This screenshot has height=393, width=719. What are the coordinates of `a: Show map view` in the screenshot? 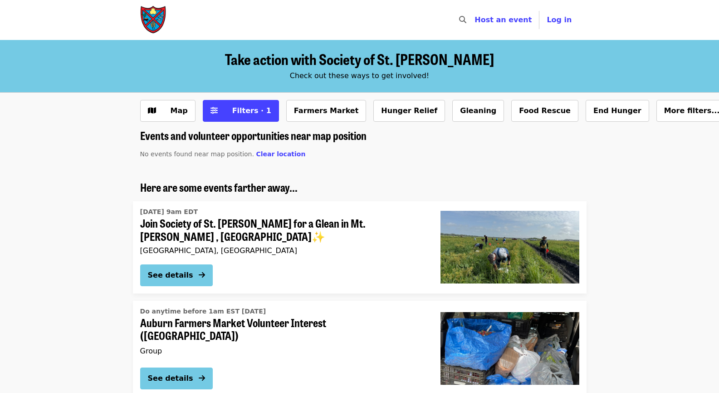 It's located at (168, 111).